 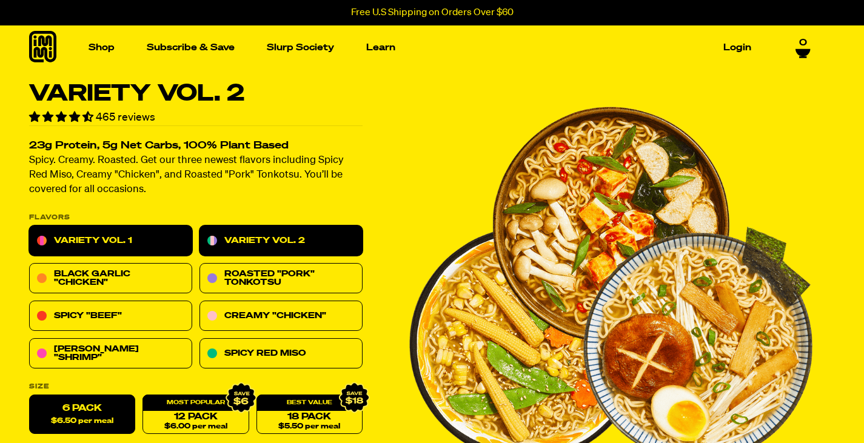 What do you see at coordinates (381, 47) in the screenshot?
I see `a: Learn` at bounding box center [381, 47].